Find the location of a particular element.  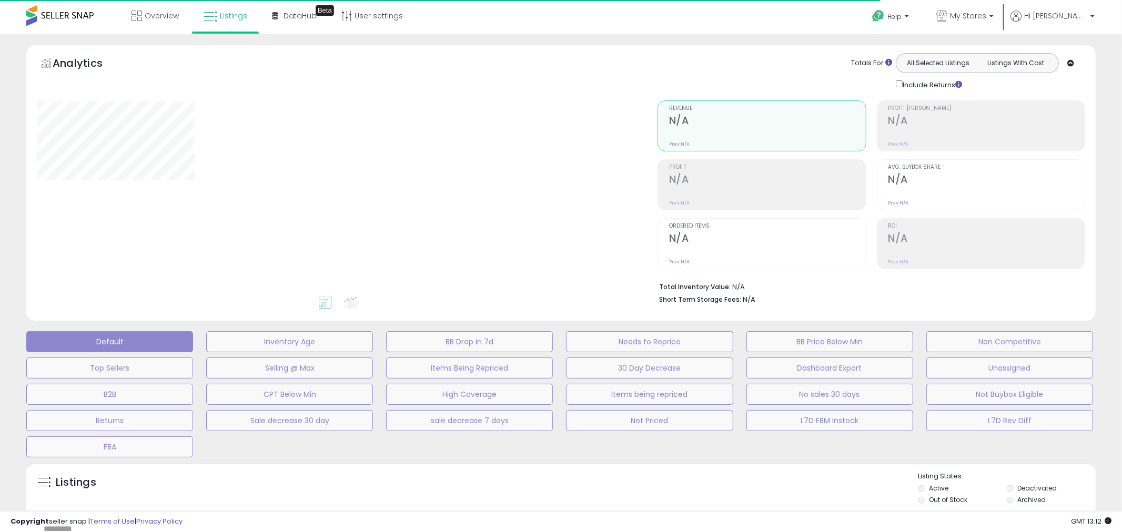

button: BB Price Below Min is located at coordinates (829, 342).